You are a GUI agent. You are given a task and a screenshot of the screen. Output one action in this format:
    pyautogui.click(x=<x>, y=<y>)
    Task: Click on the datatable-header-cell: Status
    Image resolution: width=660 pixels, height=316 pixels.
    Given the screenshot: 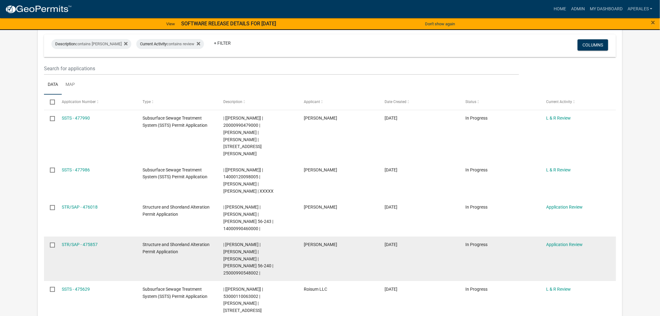 What is the action you would take?
    pyautogui.click(x=499, y=102)
    